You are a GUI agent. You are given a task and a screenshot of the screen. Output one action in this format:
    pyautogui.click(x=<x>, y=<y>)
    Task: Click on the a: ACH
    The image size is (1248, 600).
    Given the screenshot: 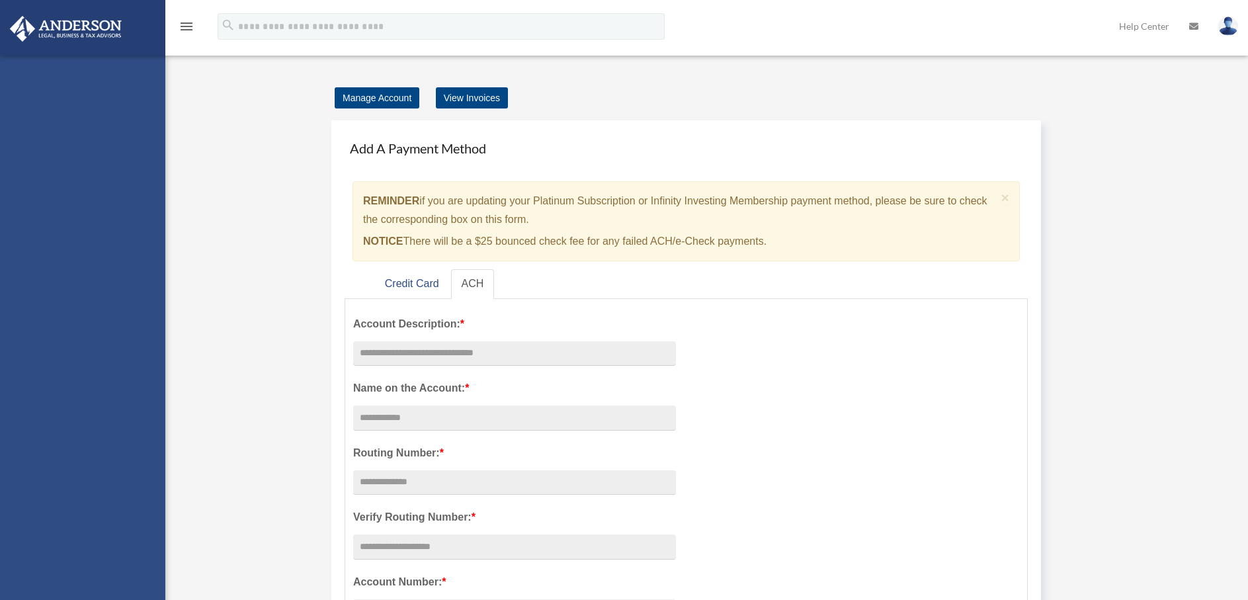 What is the action you would take?
    pyautogui.click(x=473, y=284)
    